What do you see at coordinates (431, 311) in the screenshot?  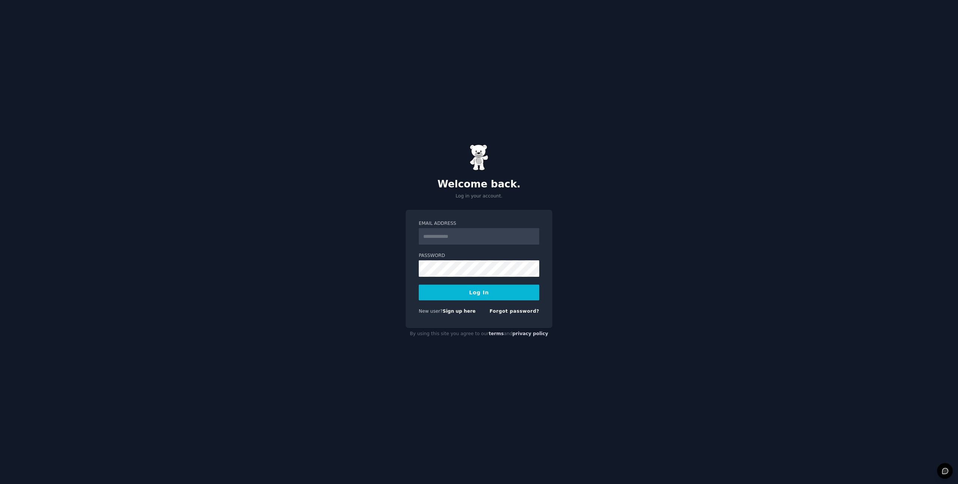 I see `span: New user?` at bounding box center [431, 311].